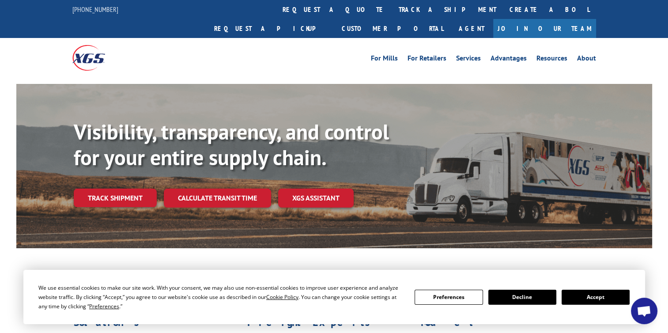 Image resolution: width=668 pixels, height=333 pixels. What do you see at coordinates (221, 297) in the screenshot?
I see `div: We use essential cookies to make our site work. With your consent, we may also use non-essential ...` at bounding box center [221, 297].